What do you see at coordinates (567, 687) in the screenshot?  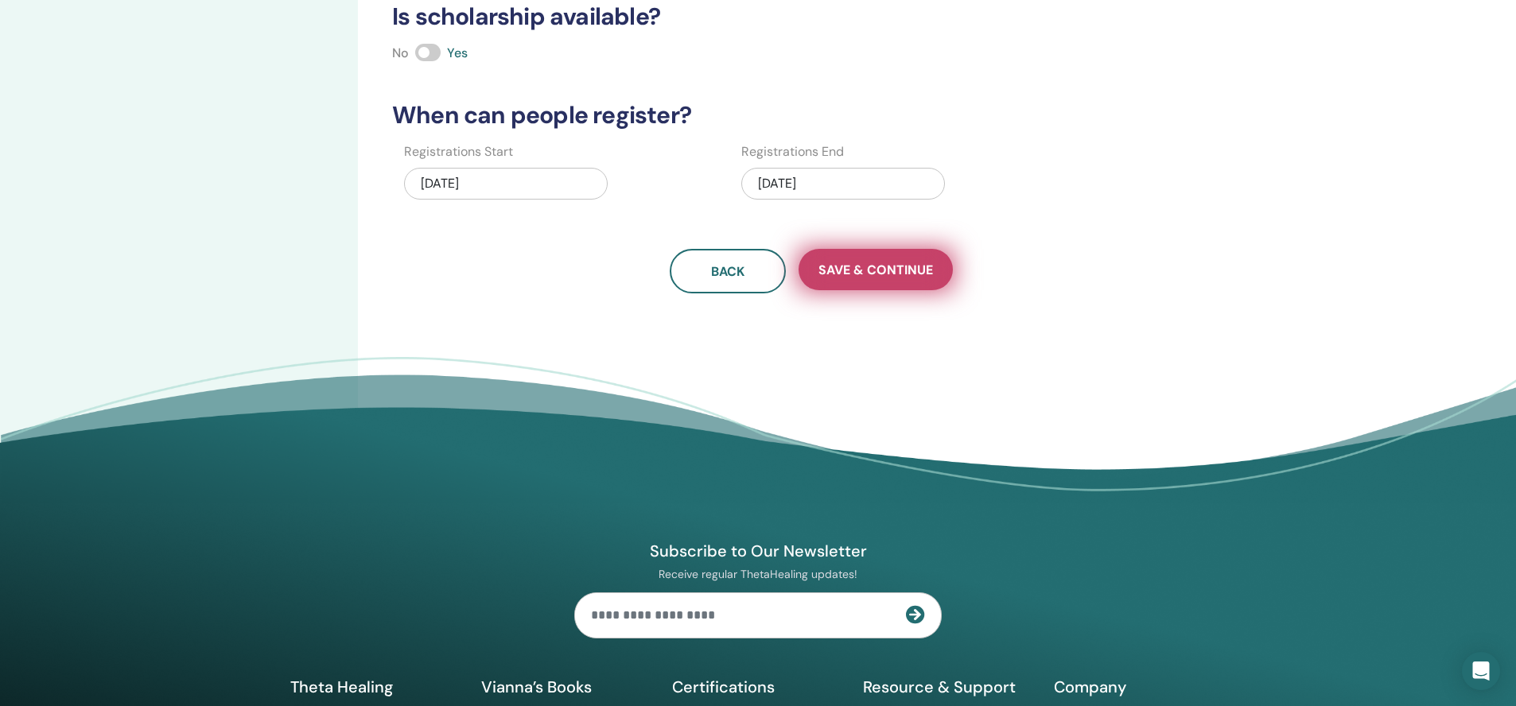 I see `h5: Vianna’s Books` at bounding box center [567, 687].